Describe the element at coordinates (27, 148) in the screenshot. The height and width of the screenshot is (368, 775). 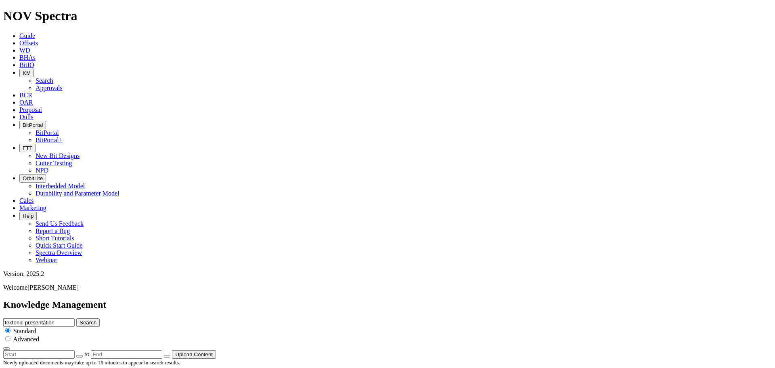
I see `button: FTT` at that location.